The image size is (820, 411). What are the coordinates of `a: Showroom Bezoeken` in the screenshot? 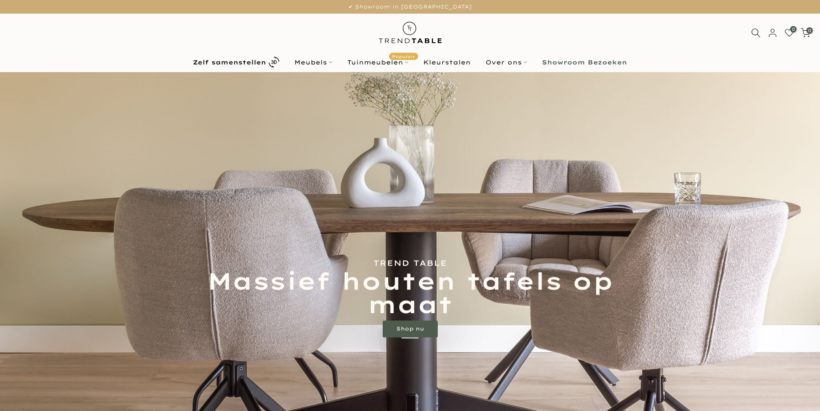 It's located at (585, 62).